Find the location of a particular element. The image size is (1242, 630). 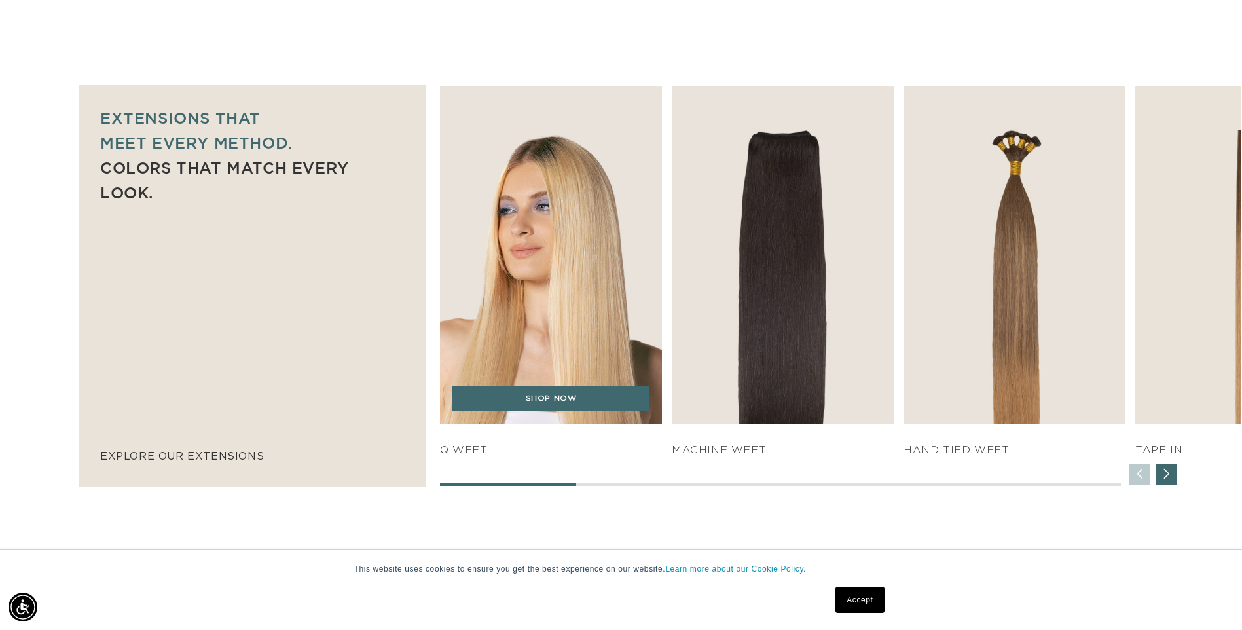

p: Colors that match every look. is located at coordinates (252, 180).